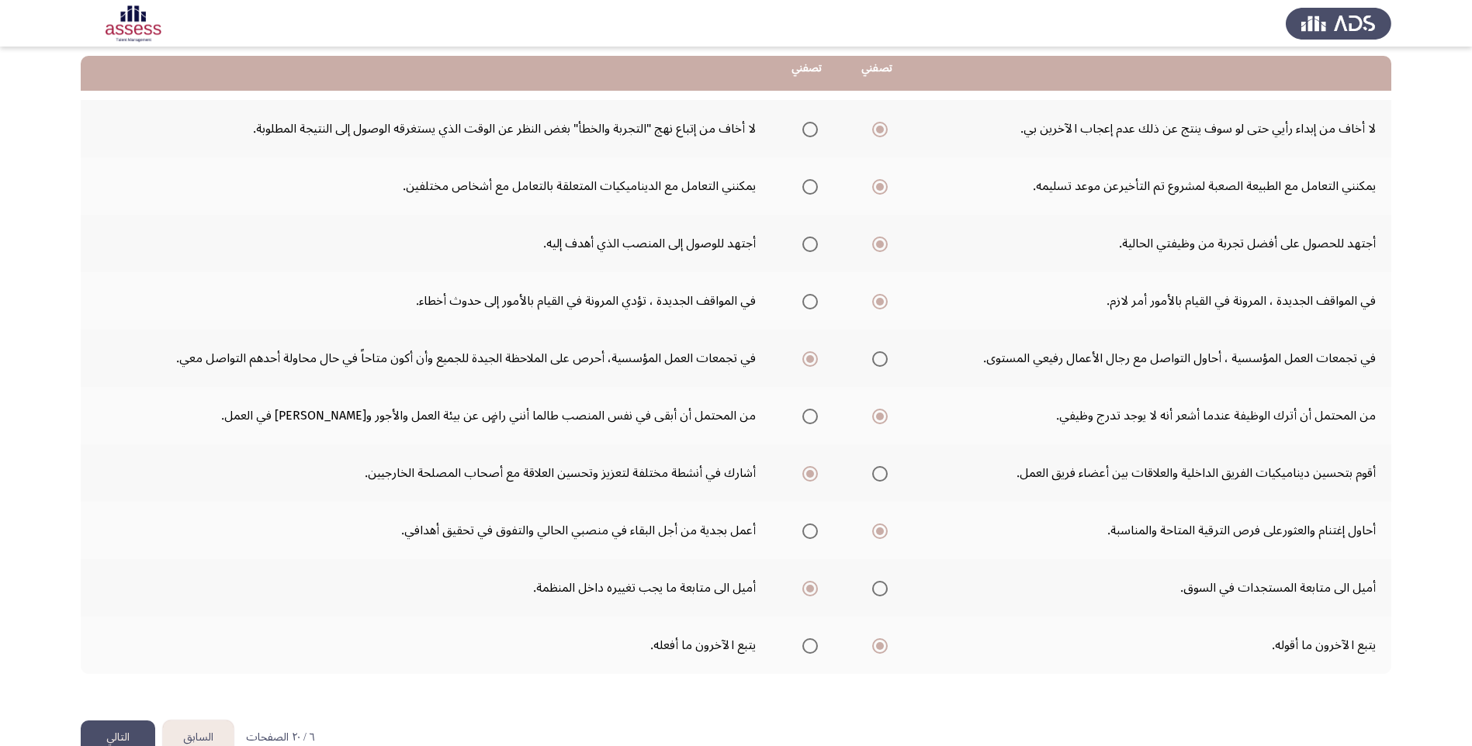 The image size is (1472, 746). Describe the element at coordinates (1152, 473) in the screenshot. I see `td: أقوم بتحسين ديناميكيات الفريق الداخلية والعلاقات بين أعضاء فريق العمل.` at that location.